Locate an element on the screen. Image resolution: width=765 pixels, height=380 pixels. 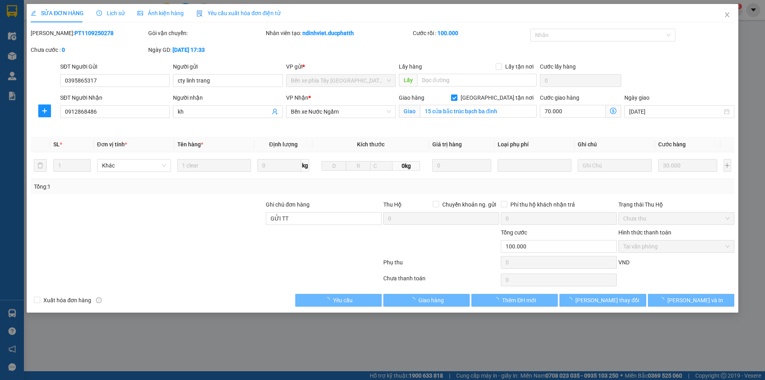
span: edit is located at coordinates (33, 13).